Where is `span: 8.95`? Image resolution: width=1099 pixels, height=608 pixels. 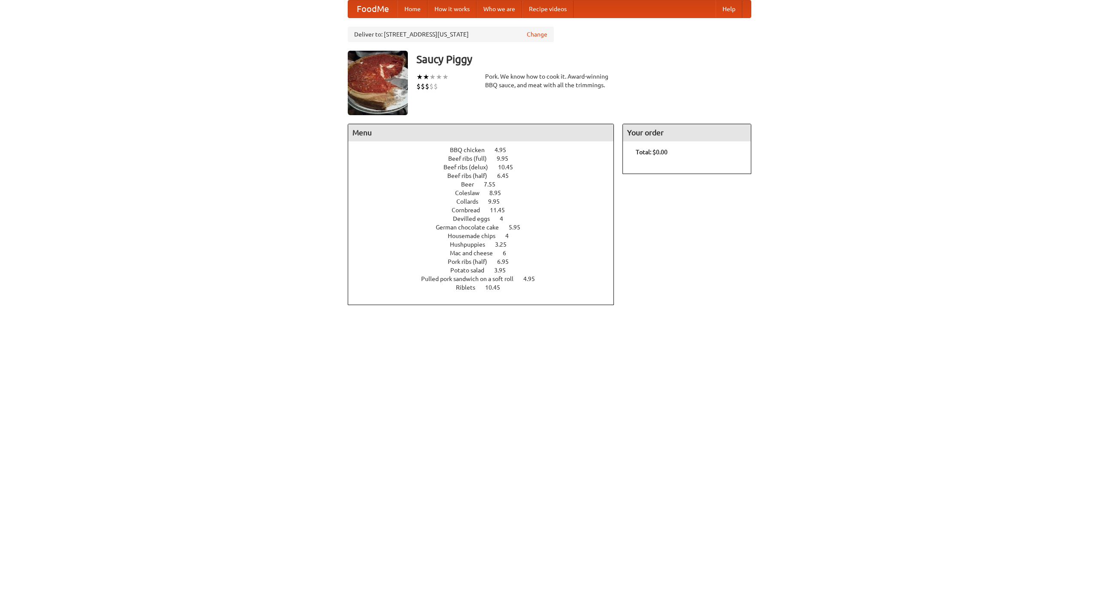 span: 8.95 is located at coordinates (499, 193).